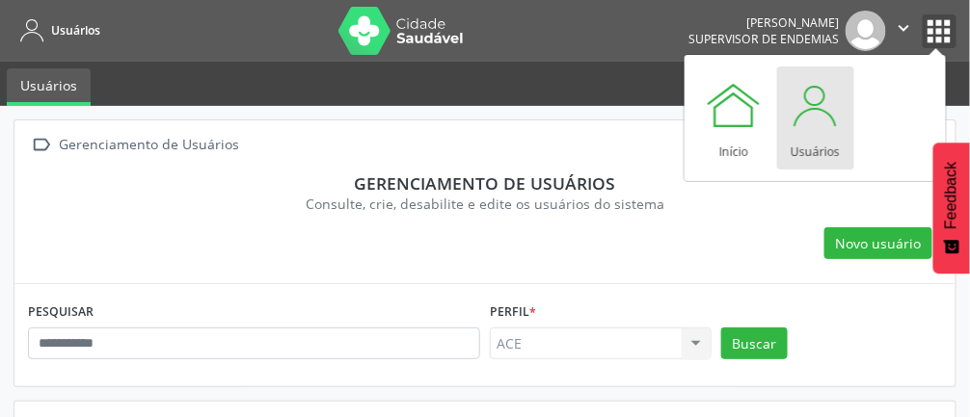 Image resolution: width=970 pixels, height=417 pixels. What do you see at coordinates (485, 203) in the screenshot?
I see `div: Consulte, crie, desabilite e edite os usuários do sistema` at bounding box center [485, 203].